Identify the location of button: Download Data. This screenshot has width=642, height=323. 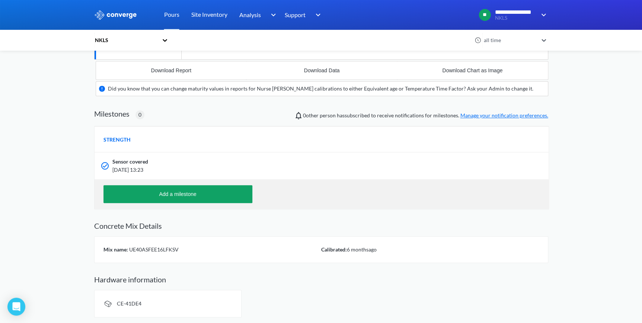
(322, 70).